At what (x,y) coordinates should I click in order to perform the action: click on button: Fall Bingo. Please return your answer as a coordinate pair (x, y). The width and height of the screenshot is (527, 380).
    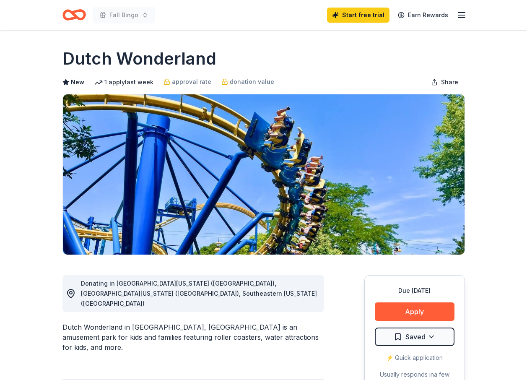
    Looking at the image, I should click on (124, 15).